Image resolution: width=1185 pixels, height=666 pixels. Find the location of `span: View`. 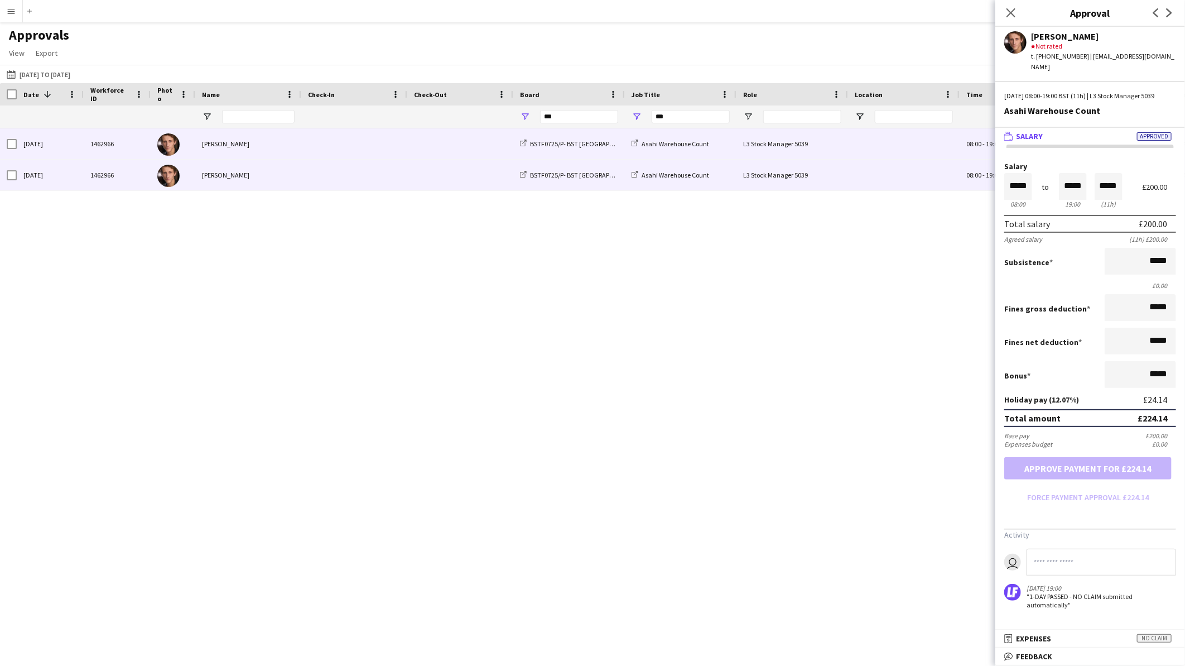

span: View is located at coordinates (17, 53).